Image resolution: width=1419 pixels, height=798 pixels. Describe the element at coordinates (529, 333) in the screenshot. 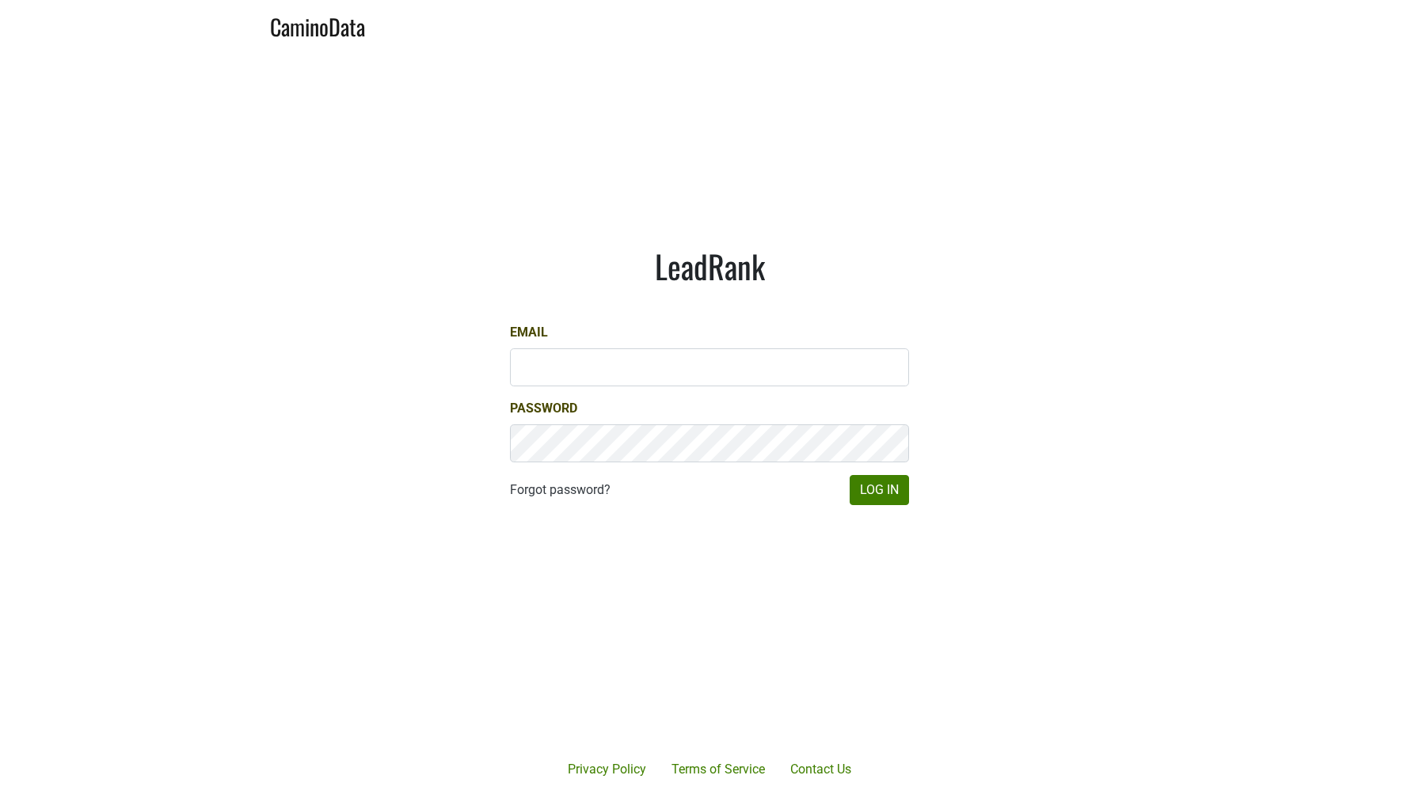

I see `label: Email` at that location.